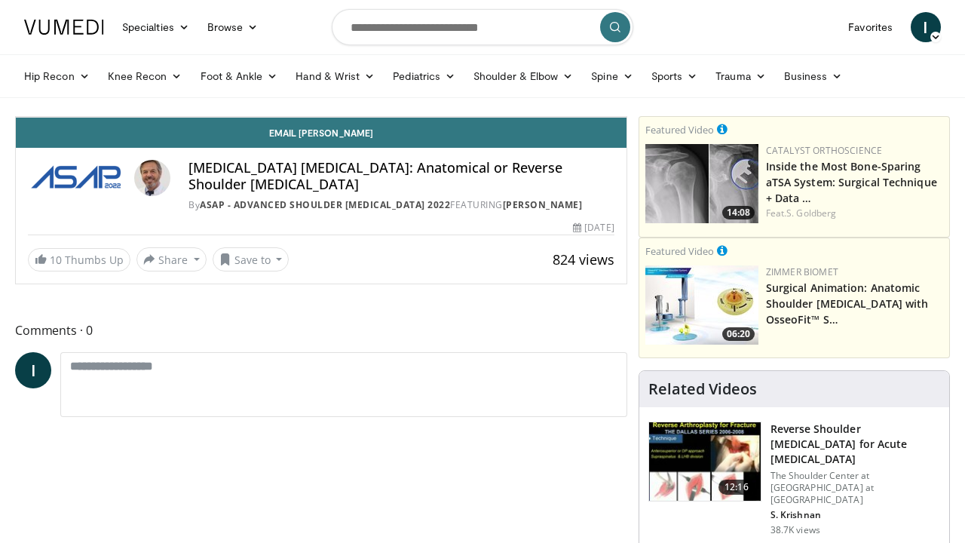 This screenshot has height=543, width=965. I want to click on img: 84e7f812-2061-4fff-86f6-cdff29f66ef4.150x105_q85_crop-smart_upscale.jpg, so click(702, 304).